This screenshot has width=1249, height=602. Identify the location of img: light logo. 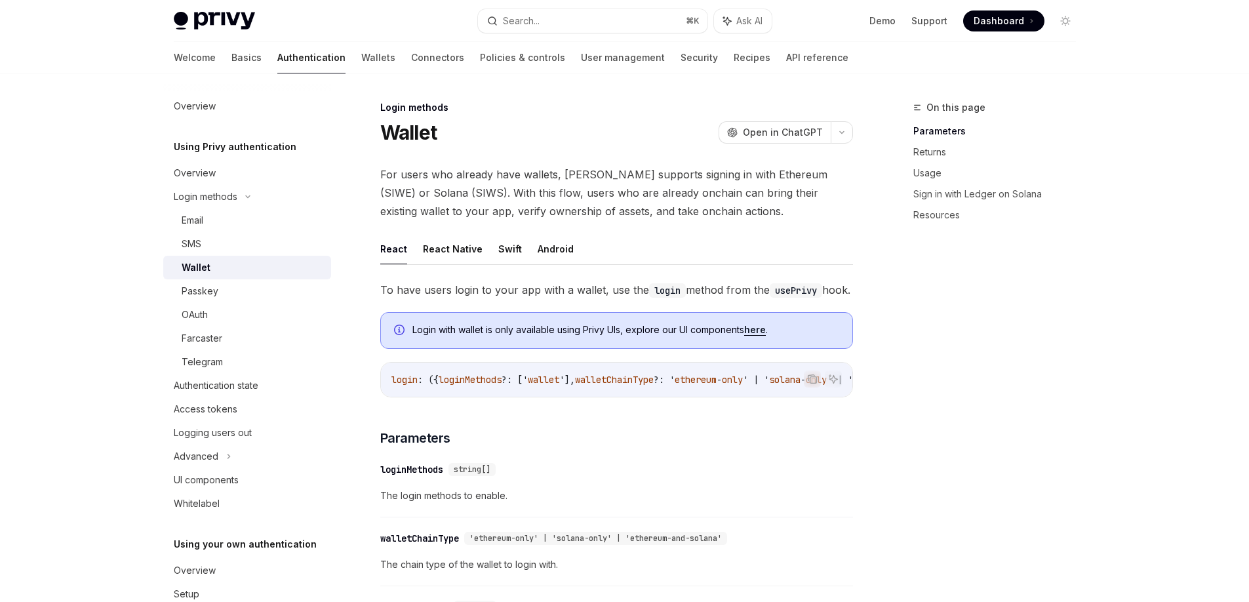
(214, 21).